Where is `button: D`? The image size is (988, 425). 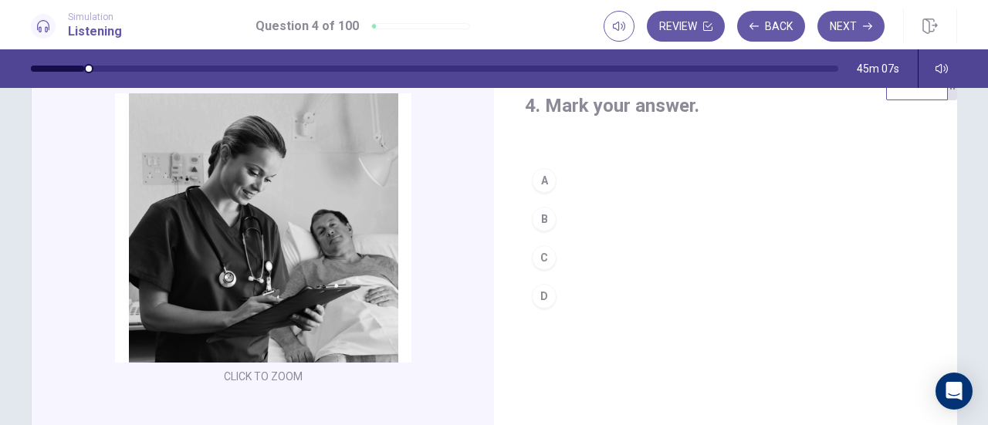
button: D is located at coordinates (725, 296).